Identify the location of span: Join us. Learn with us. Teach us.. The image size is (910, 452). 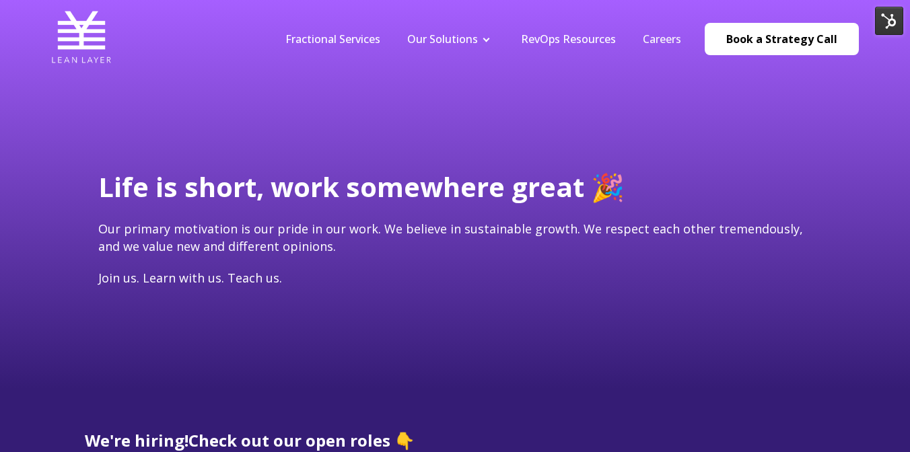
(190, 278).